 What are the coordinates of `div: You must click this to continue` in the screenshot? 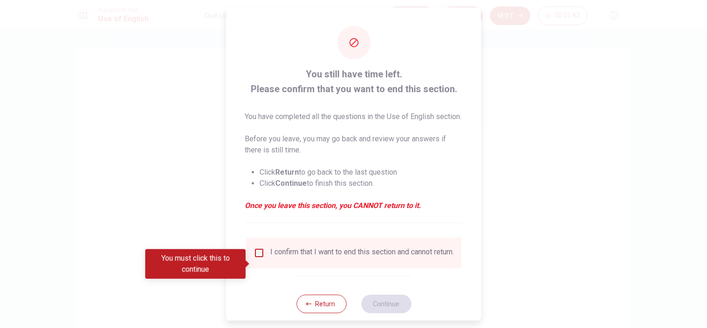 It's located at (195, 264).